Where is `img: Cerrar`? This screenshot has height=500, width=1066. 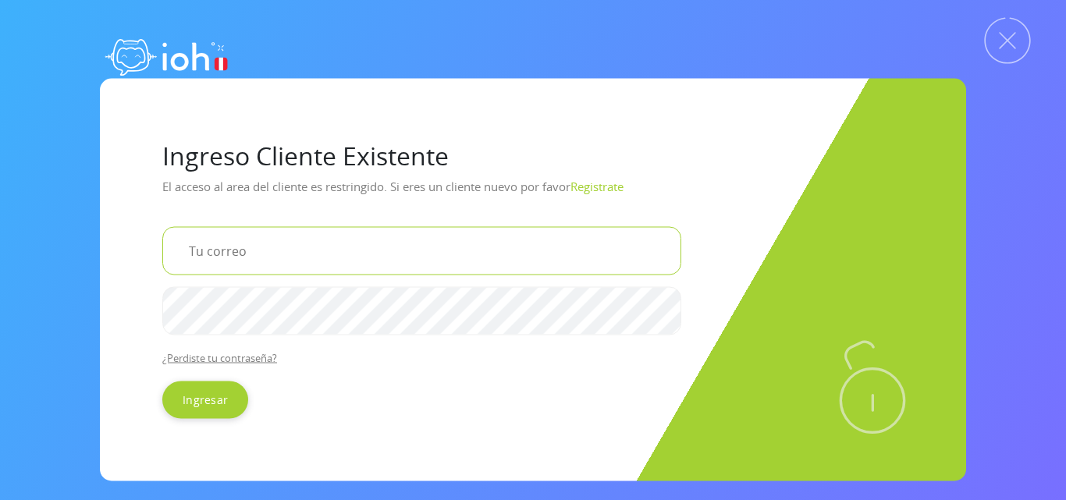
img: Cerrar is located at coordinates (1008, 41).